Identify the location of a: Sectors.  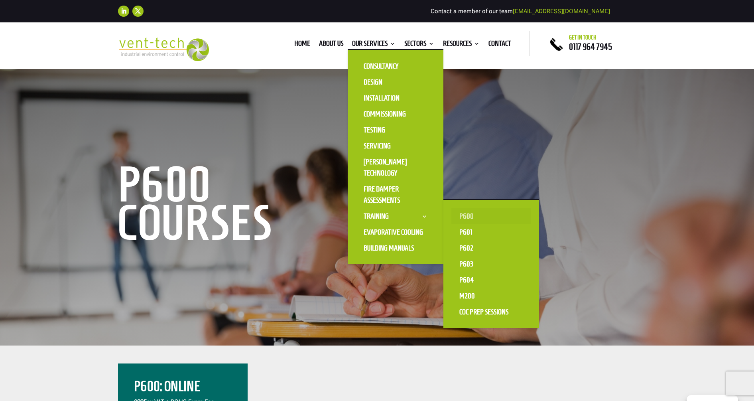
(419, 45).